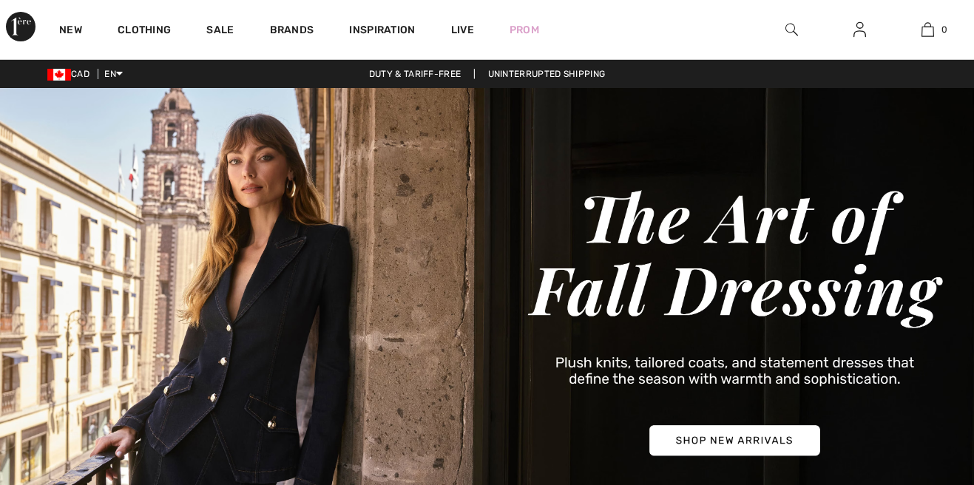 Image resolution: width=974 pixels, height=485 pixels. Describe the element at coordinates (144, 31) in the screenshot. I see `a: Clothing` at that location.